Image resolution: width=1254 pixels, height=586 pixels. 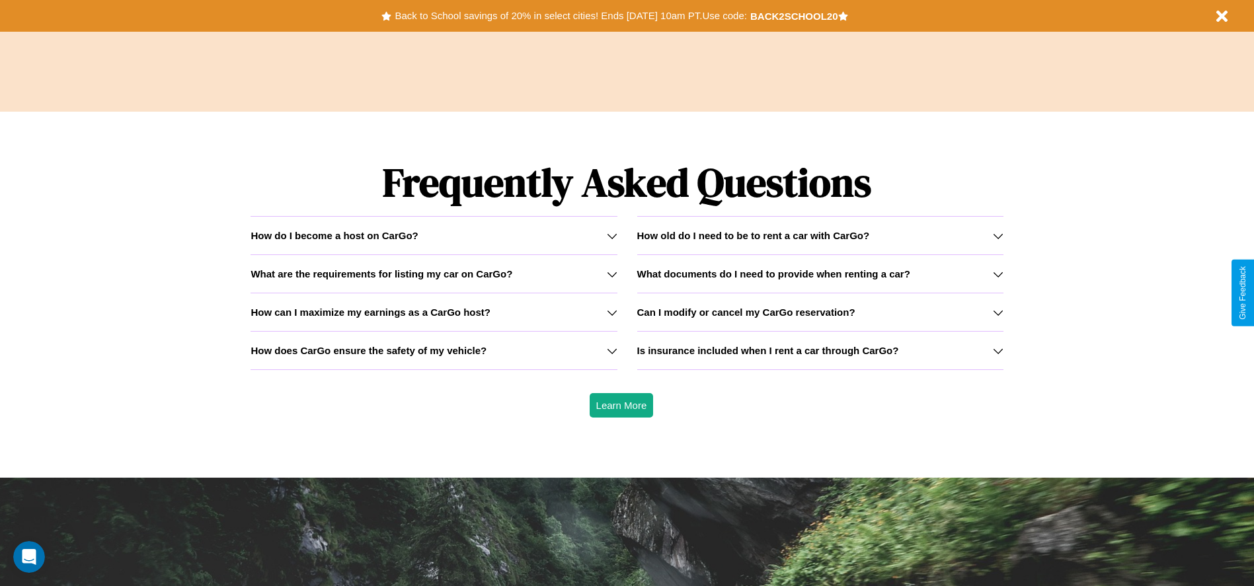 What do you see at coordinates (334, 235) in the screenshot?
I see `h3: How do I become a host on CarGo?` at bounding box center [334, 235].